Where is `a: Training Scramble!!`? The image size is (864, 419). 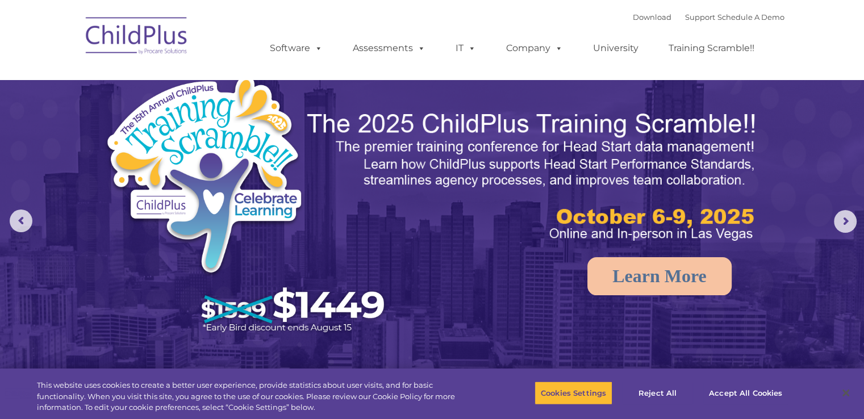 a: Training Scramble!! is located at coordinates (712, 48).